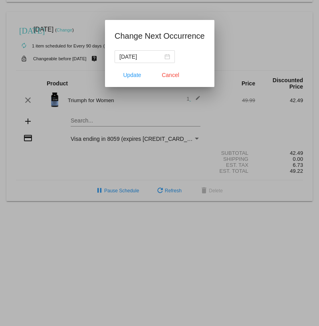  What do you see at coordinates (132, 75) in the screenshot?
I see `button: Update` at bounding box center [132, 75].